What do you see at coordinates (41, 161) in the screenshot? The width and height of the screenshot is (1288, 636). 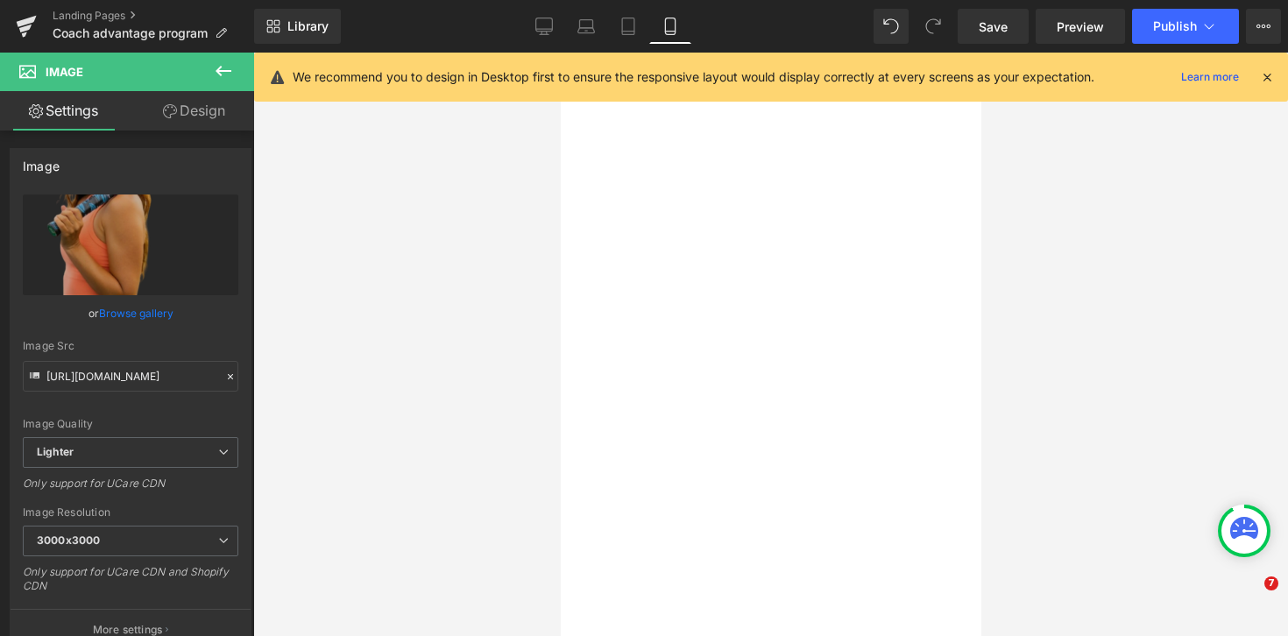 I see `div: Image` at bounding box center [41, 161].